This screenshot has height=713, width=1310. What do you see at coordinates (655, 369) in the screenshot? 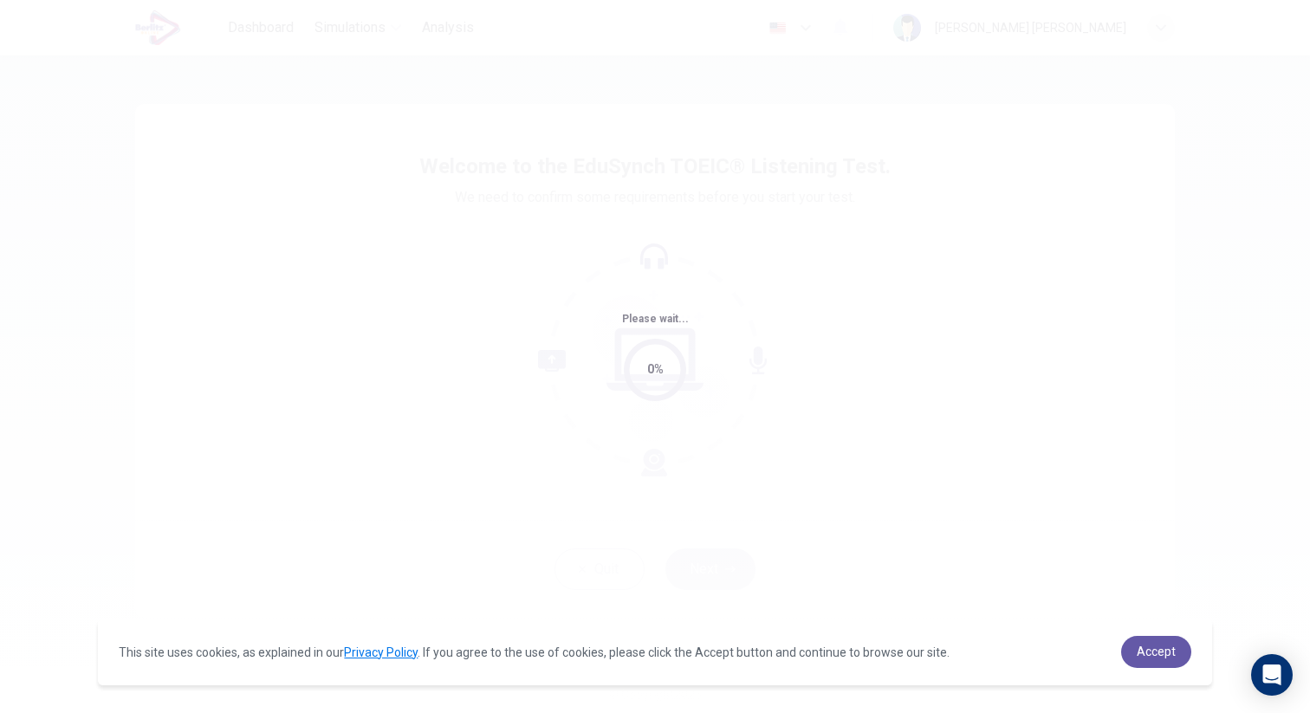
I see `div: 0%` at bounding box center [655, 369].